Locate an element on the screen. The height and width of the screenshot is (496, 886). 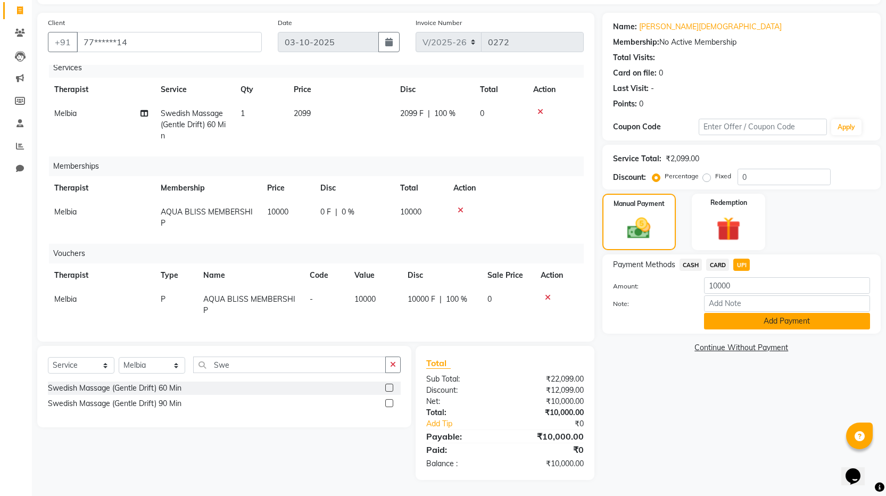
div: Balance : is located at coordinates (461, 463).